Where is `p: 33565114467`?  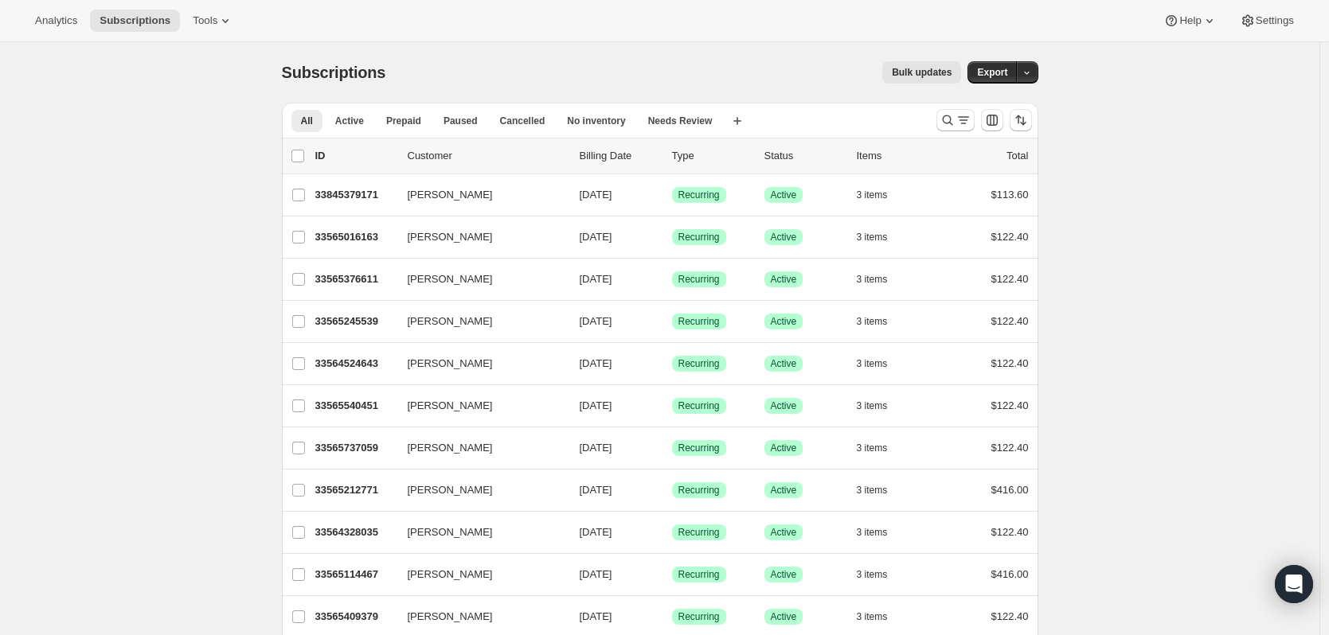
p: 33565114467 is located at coordinates (355, 575).